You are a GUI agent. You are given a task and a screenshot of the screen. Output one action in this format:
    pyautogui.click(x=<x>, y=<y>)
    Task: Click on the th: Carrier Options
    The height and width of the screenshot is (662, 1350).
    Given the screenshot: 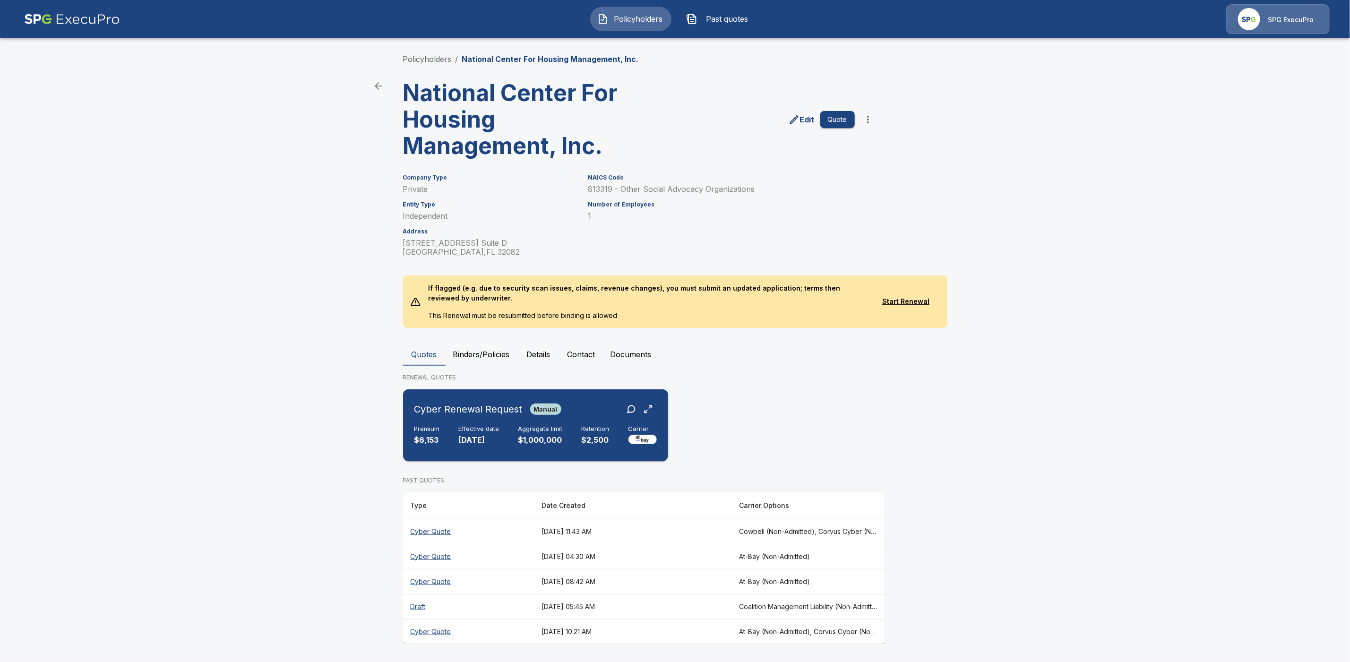 What is the action you would take?
    pyautogui.click(x=808, y=506)
    